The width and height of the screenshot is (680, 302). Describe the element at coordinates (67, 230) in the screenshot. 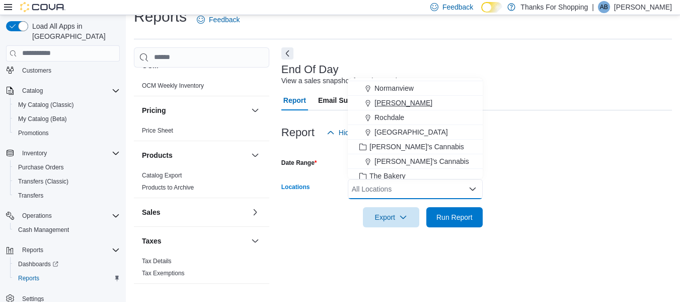

I see `button: Cash Management` at that location.